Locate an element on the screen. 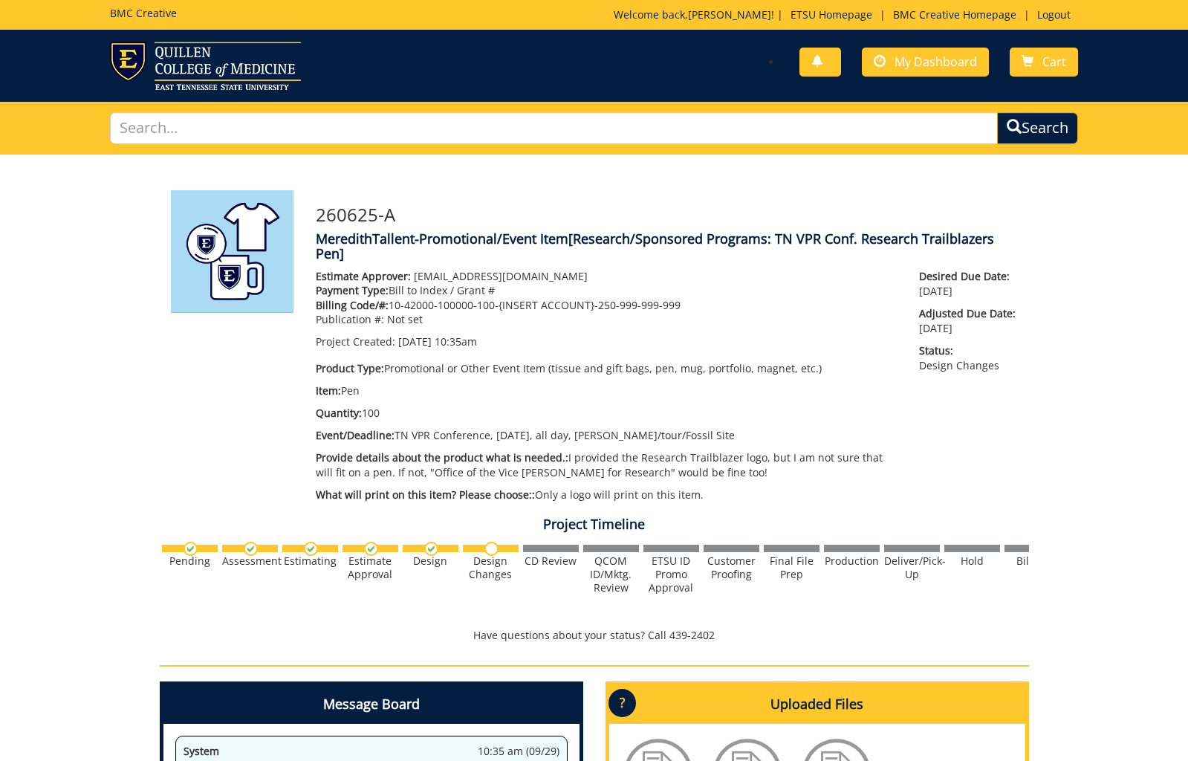 The image size is (1188, 761). span: Estimate Approver: is located at coordinates (363, 276).